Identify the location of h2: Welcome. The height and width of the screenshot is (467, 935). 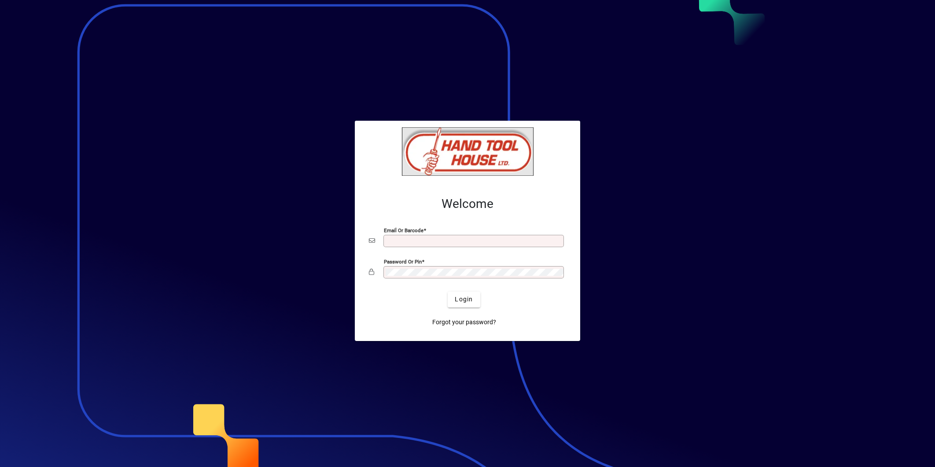
(468, 204).